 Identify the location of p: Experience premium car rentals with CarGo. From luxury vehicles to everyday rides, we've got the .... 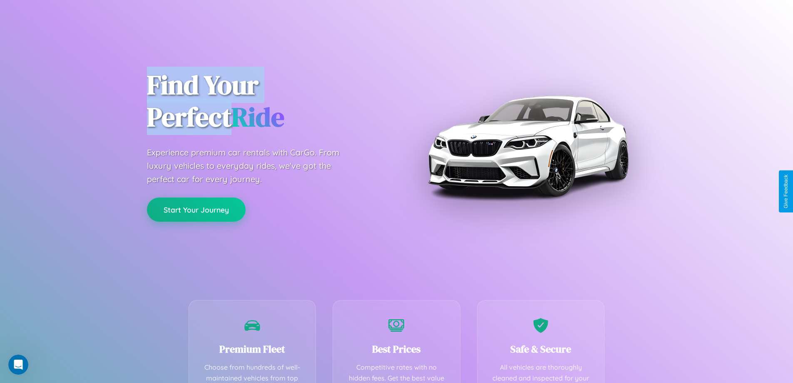
(251, 166).